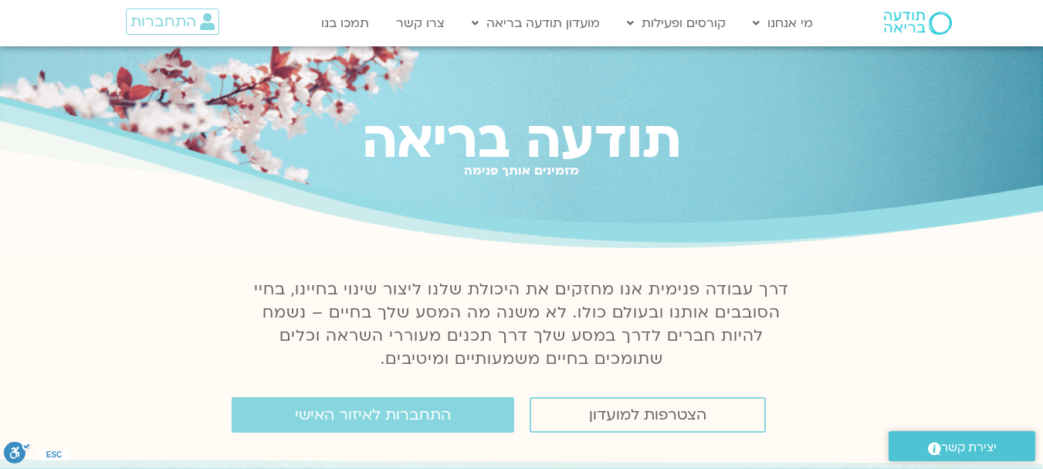 The image size is (1043, 469). What do you see at coordinates (373, 415) in the screenshot?
I see `span: התחברות לאיזור האישי` at bounding box center [373, 415].